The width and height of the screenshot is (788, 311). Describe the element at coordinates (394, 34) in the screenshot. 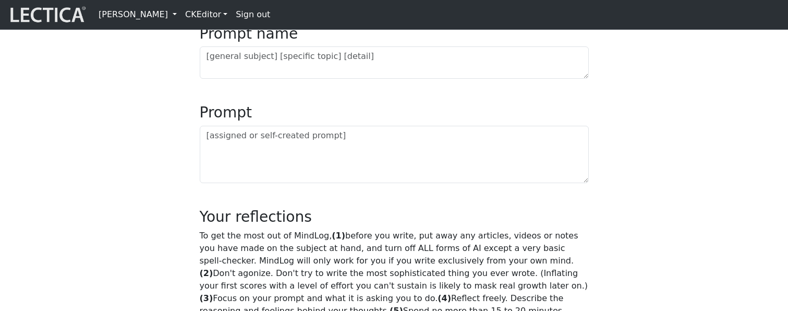

I see `h3: Prompt name` at that location.